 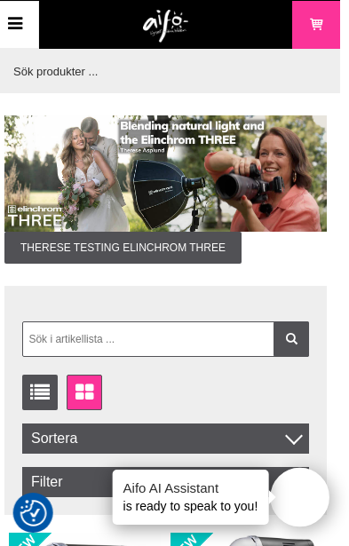 I want to click on a: Filtrera, so click(x=291, y=339).